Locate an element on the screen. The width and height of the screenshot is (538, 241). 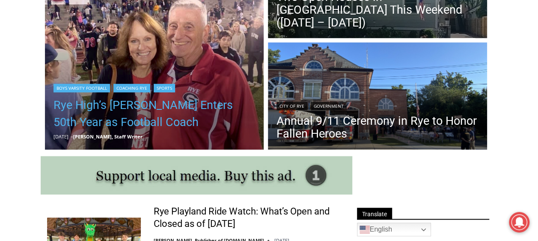
a: Boys Varsity Football is located at coordinates (82, 88).